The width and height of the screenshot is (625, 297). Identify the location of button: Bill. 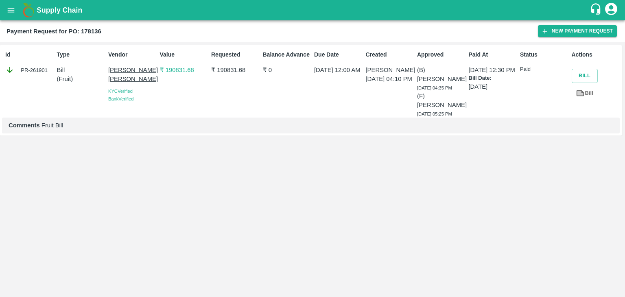
(585, 76).